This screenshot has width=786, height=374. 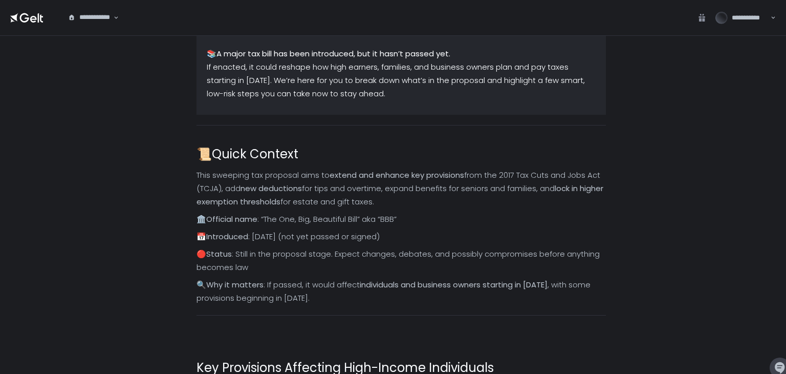 What do you see at coordinates (90, 27) in the screenshot?
I see `input: Search for option` at bounding box center [90, 27].